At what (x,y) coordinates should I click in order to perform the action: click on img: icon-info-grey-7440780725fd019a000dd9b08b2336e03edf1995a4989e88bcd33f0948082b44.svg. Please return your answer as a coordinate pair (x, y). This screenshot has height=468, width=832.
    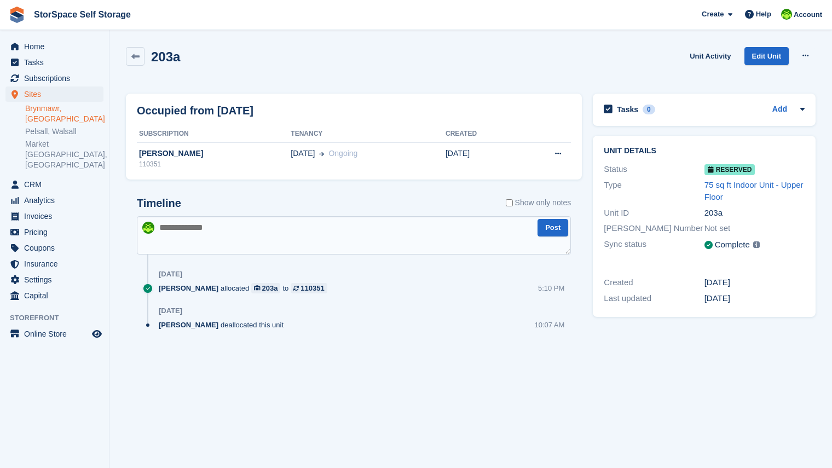
    Looking at the image, I should click on (757, 245).